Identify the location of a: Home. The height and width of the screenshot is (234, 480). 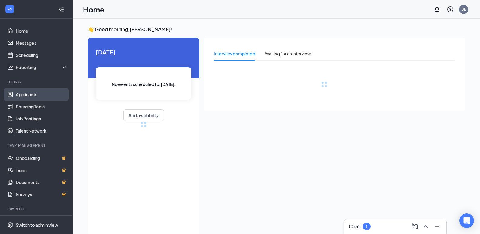
(41, 31).